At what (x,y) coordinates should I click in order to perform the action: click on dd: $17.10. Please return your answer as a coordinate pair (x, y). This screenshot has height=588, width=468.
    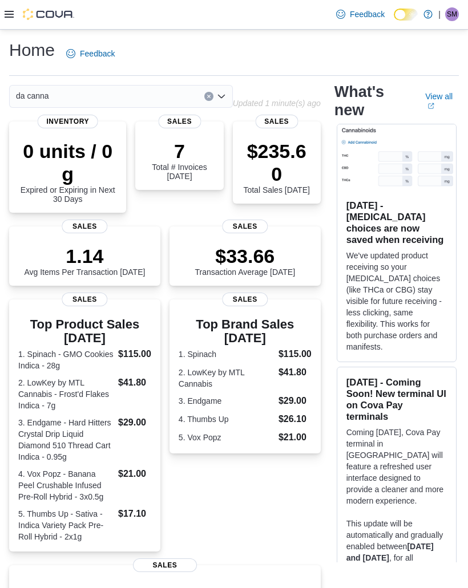
    Looking at the image, I should click on (135, 514).